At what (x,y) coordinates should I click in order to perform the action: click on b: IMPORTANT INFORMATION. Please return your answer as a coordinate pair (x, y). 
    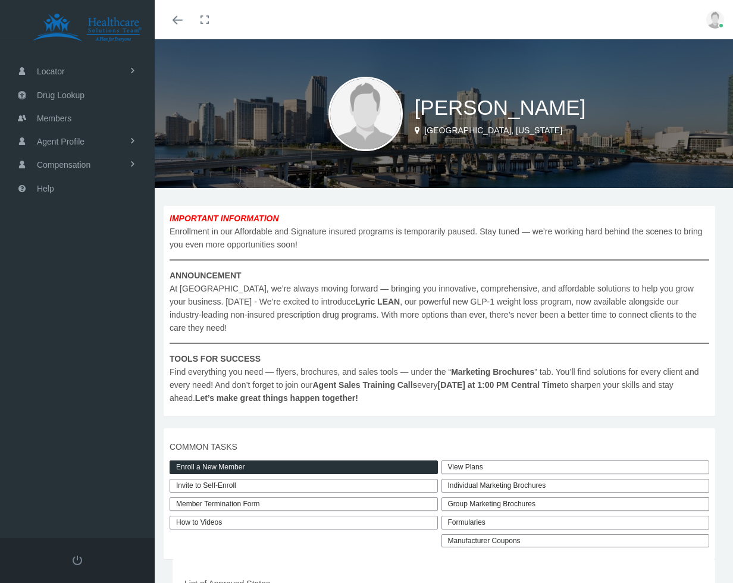
    Looking at the image, I should click on (224, 218).